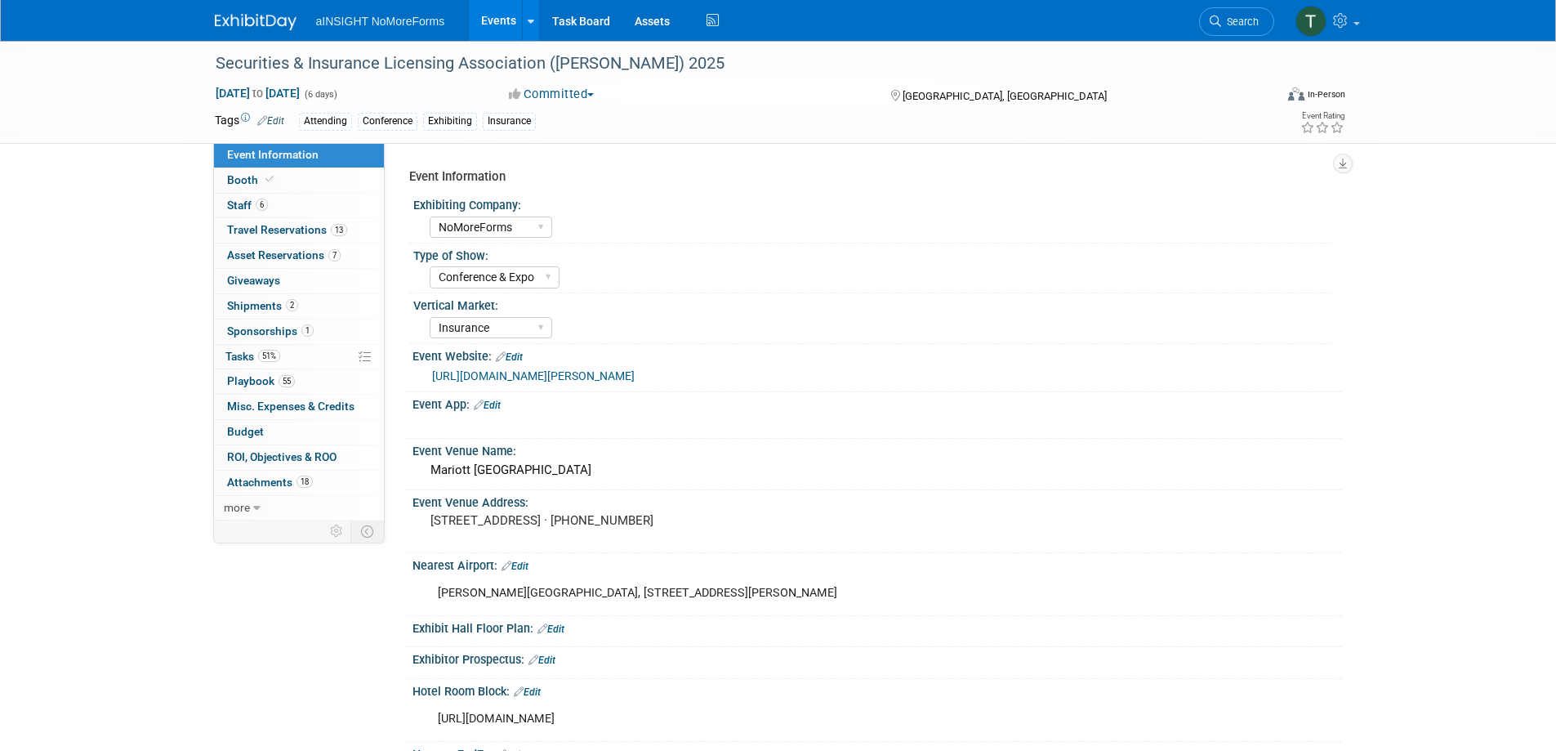 The image size is (1556, 751). Describe the element at coordinates (877, 448) in the screenshot. I see `div: Event Venue Name:` at that location.